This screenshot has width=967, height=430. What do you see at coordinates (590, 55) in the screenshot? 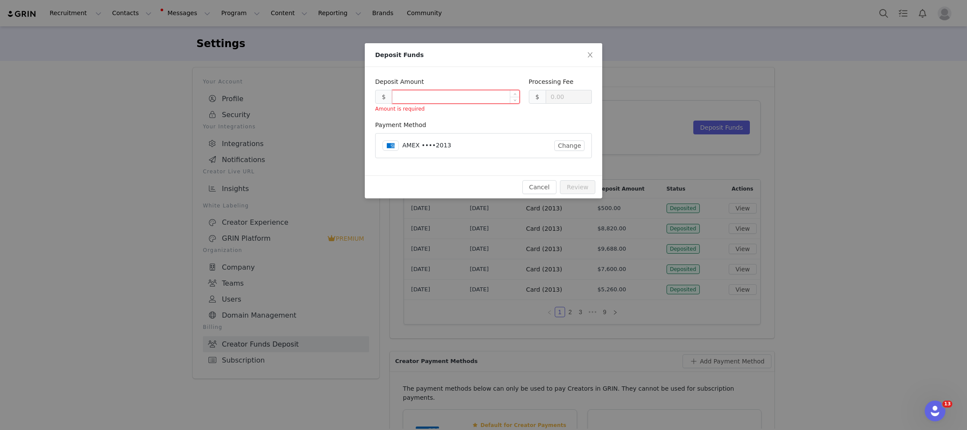
I see `button: Close` at bounding box center [590, 55].